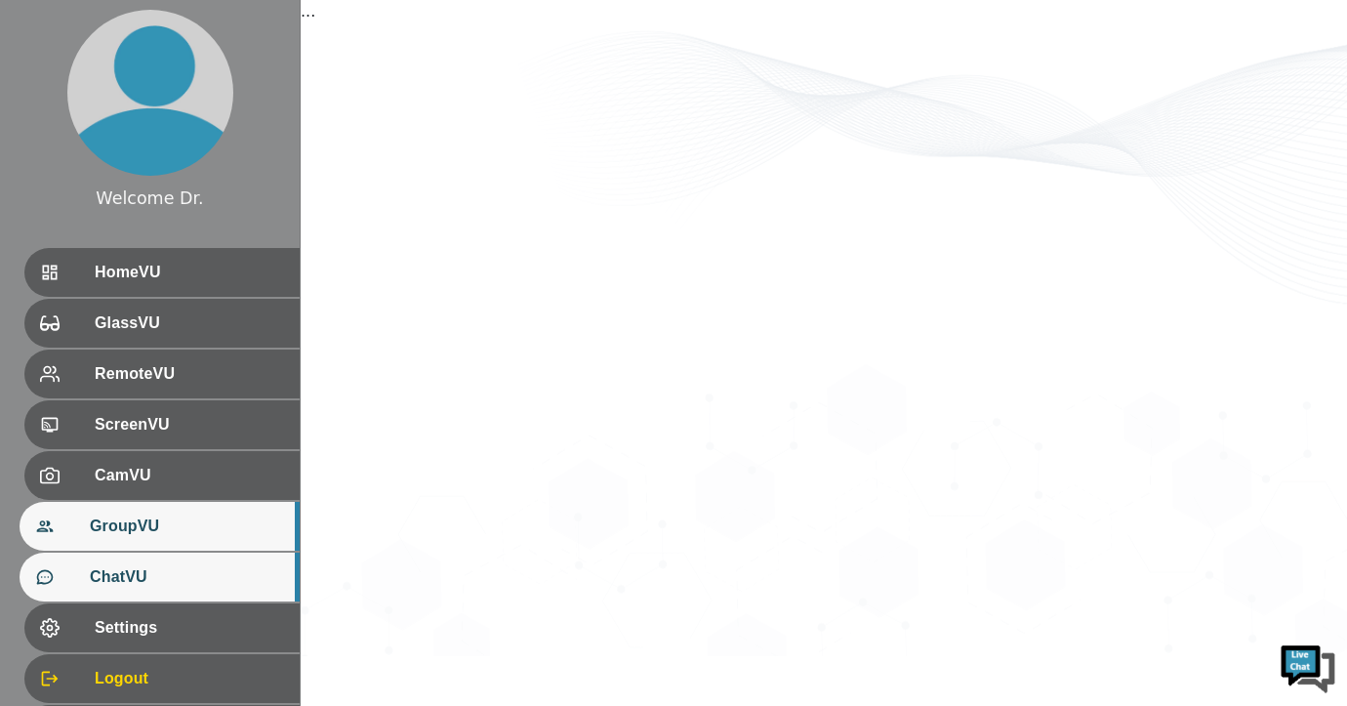 This screenshot has height=706, width=1347. What do you see at coordinates (189, 272) in the screenshot?
I see `span: HomeVU` at bounding box center [189, 272].